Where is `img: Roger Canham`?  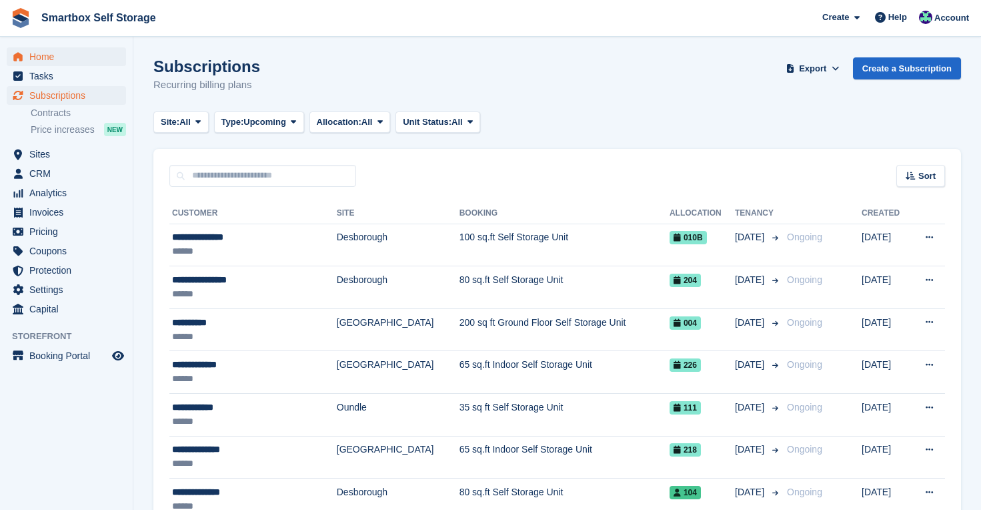
img: Roger Canham is located at coordinates (926, 17).